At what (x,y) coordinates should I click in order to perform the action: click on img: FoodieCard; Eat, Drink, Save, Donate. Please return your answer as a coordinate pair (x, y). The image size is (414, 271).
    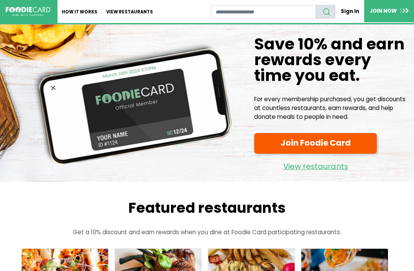
    Looking at the image, I should click on (29, 12).